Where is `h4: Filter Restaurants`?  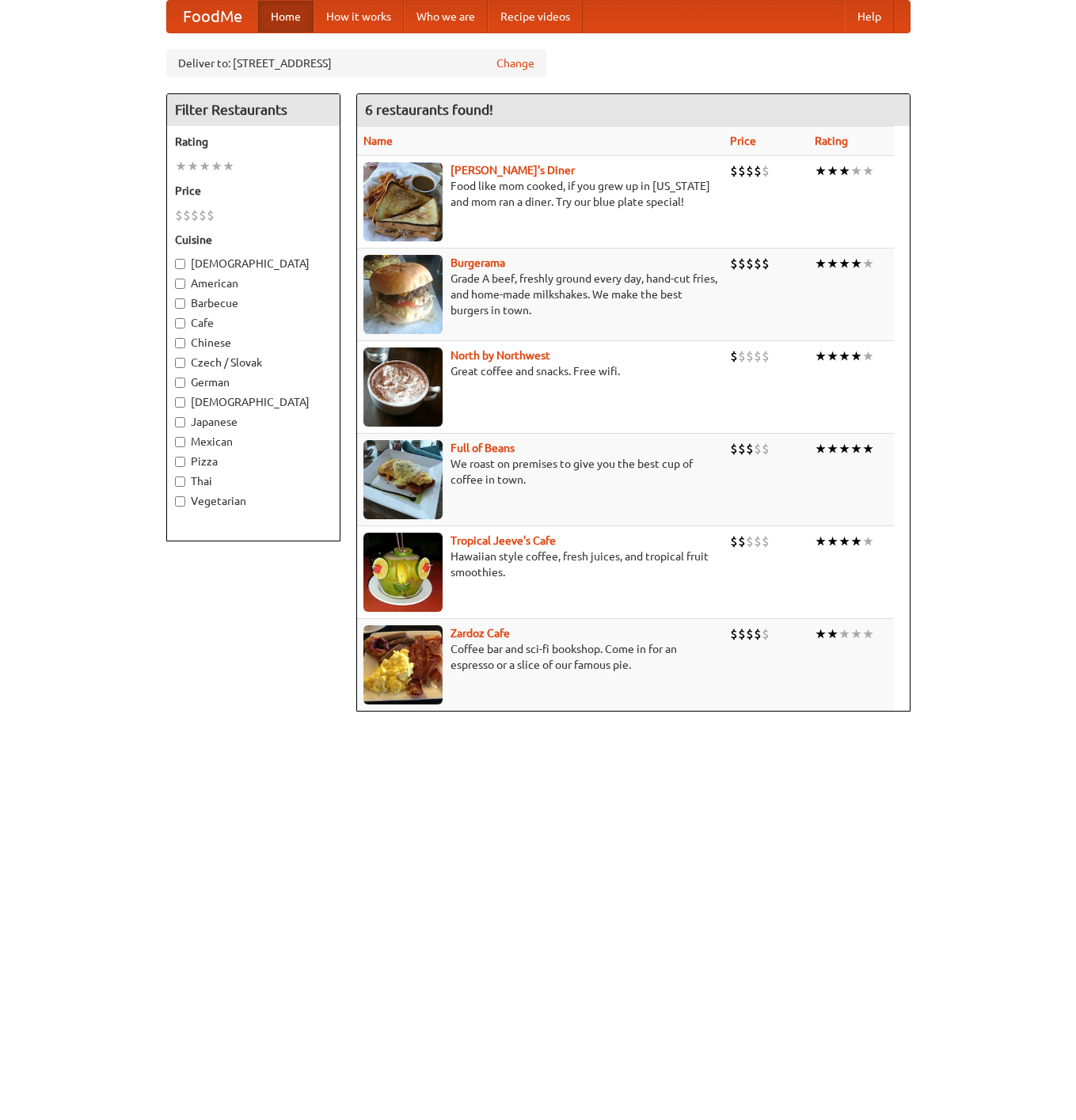 h4: Filter Restaurants is located at coordinates (254, 110).